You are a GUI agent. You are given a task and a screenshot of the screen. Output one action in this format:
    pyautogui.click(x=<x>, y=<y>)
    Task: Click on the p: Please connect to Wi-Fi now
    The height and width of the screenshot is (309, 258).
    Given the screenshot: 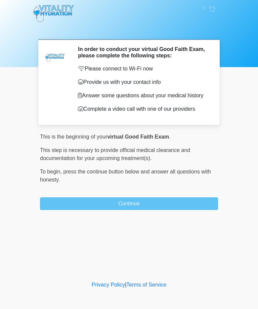 What is the action you would take?
    pyautogui.click(x=143, y=69)
    